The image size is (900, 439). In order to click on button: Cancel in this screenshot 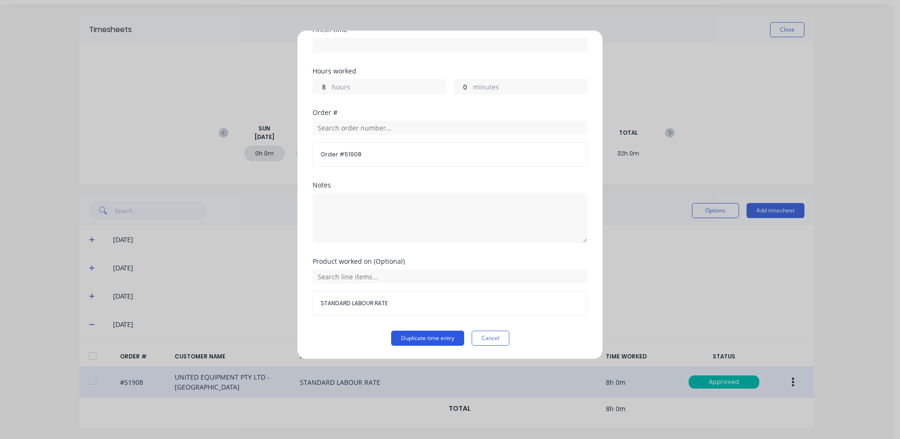, I will do `click(490, 338)`.